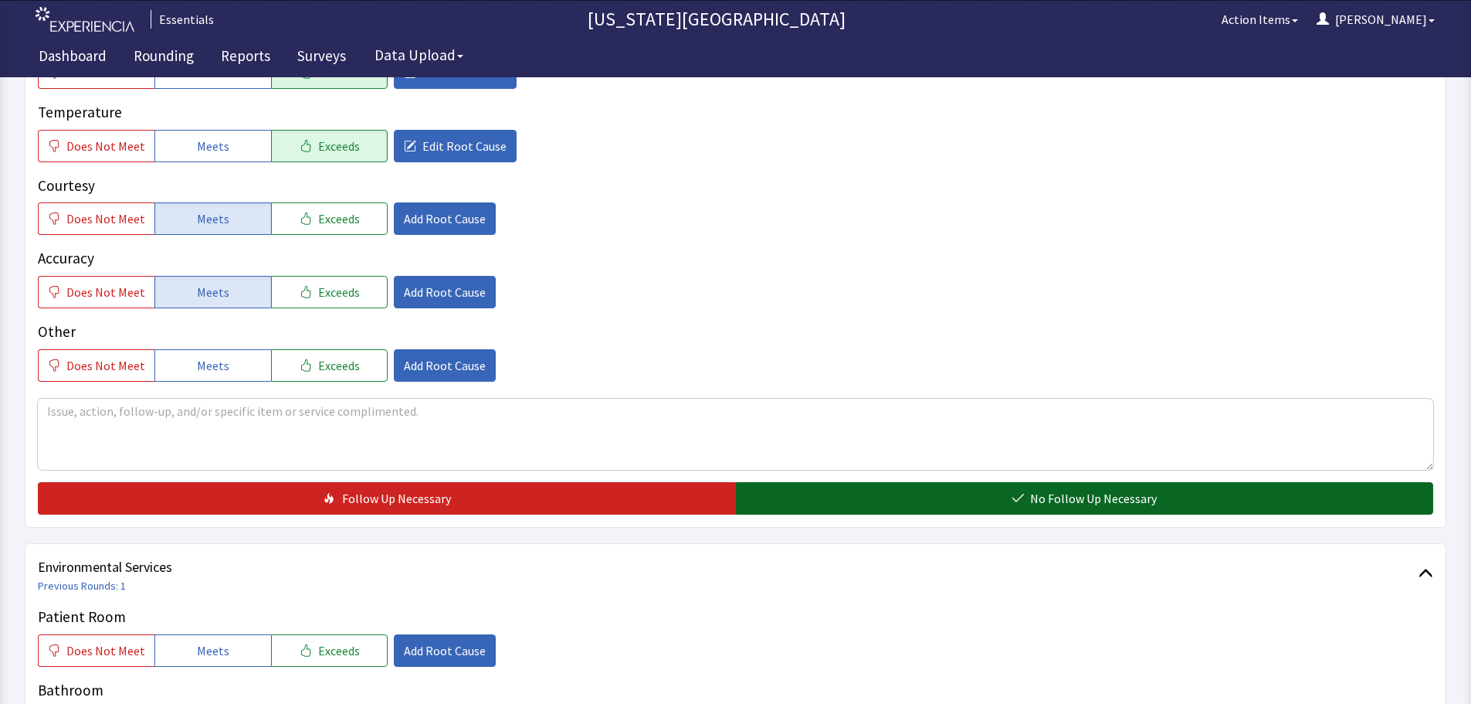 The image size is (1471, 704). What do you see at coordinates (1085, 498) in the screenshot?
I see `button: No Follow Up Necessary` at bounding box center [1085, 498].